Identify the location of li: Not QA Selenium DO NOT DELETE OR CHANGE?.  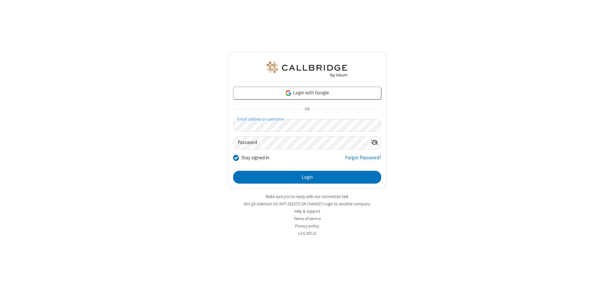
(307, 204).